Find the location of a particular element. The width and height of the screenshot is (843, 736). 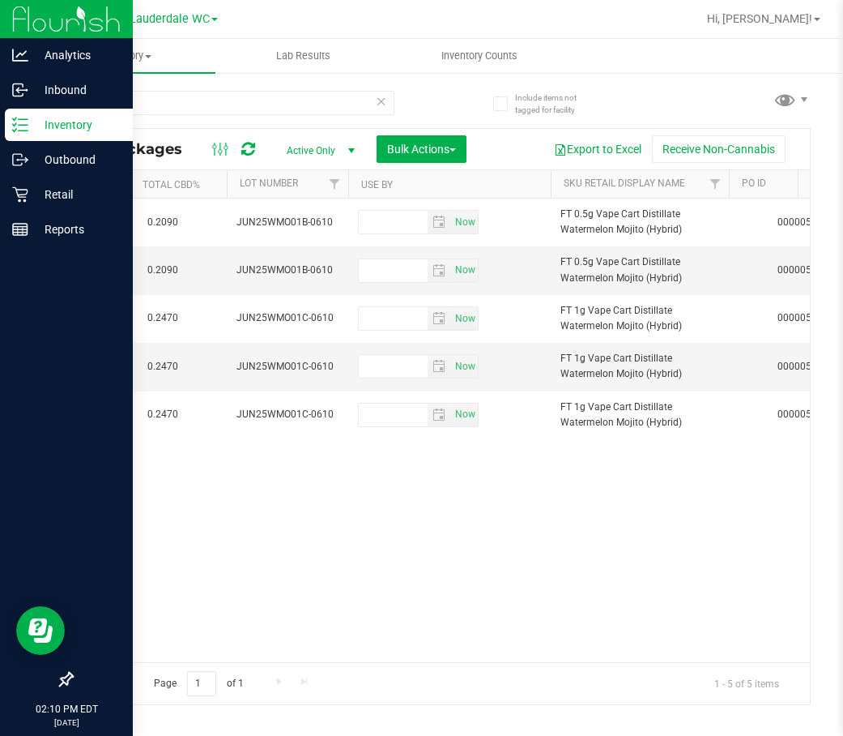

inline-svg: Retail is located at coordinates (20, 194).